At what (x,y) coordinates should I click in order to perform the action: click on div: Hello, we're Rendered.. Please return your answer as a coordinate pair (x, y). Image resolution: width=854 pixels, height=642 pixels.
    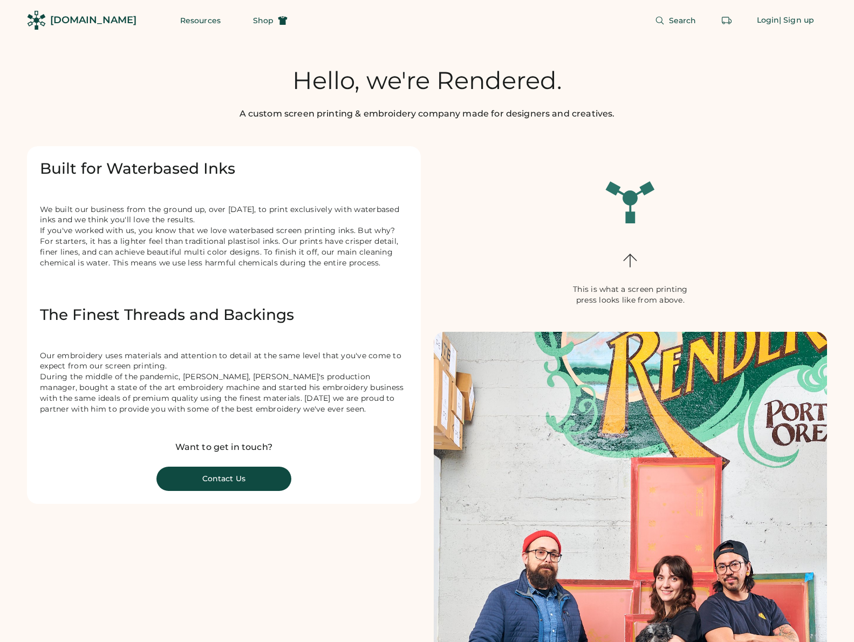
    Looking at the image, I should click on (427, 80).